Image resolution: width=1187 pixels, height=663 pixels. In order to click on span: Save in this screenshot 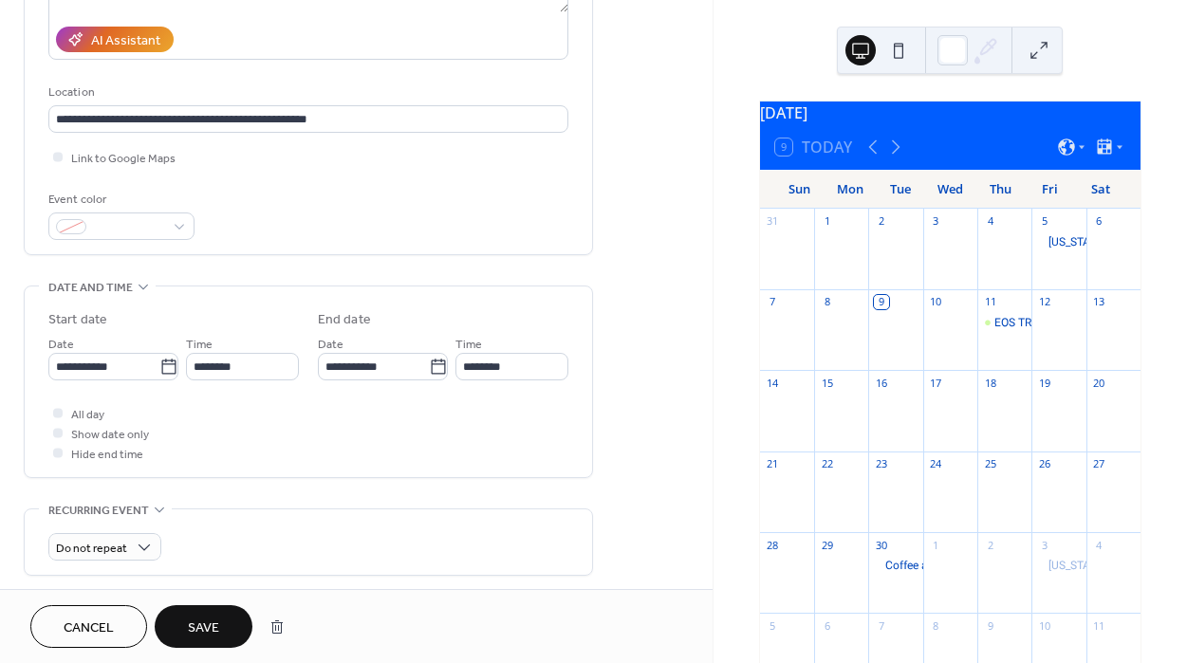, I will do `click(203, 628)`.